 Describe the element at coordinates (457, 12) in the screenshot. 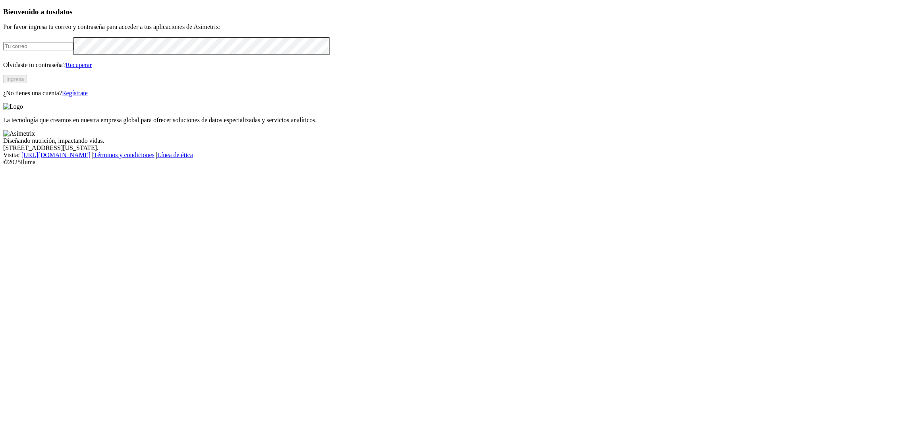

I see `h3: Bienvenido a tus` at that location.